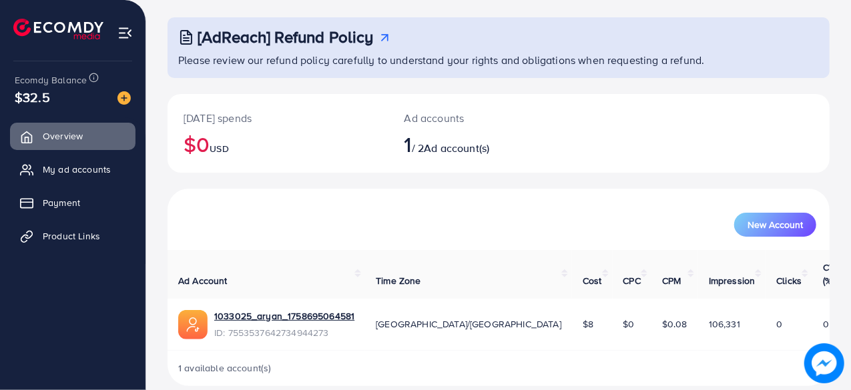  Describe the element at coordinates (32, 97) in the screenshot. I see `span: $32.5` at that location.